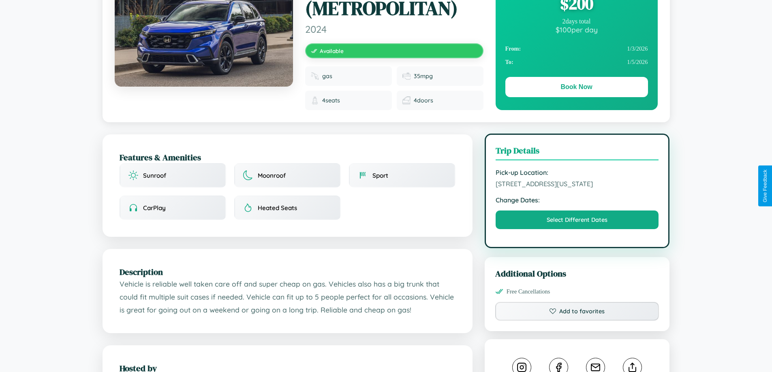 The height and width of the screenshot is (372, 772). Describe the element at coordinates (327, 76) in the screenshot. I see `span: gas` at that location.